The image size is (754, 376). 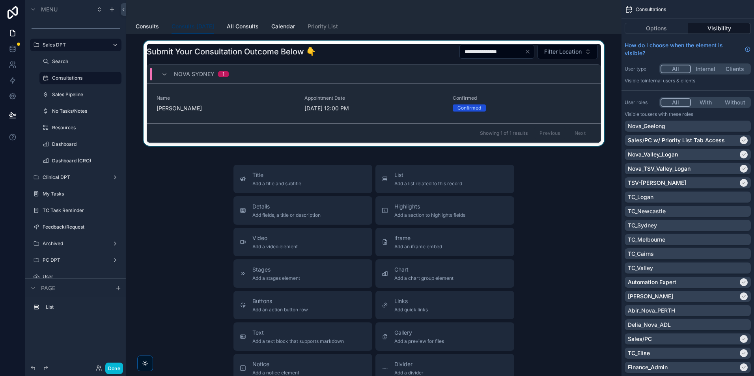 I want to click on a: Dashboard, so click(x=86, y=144).